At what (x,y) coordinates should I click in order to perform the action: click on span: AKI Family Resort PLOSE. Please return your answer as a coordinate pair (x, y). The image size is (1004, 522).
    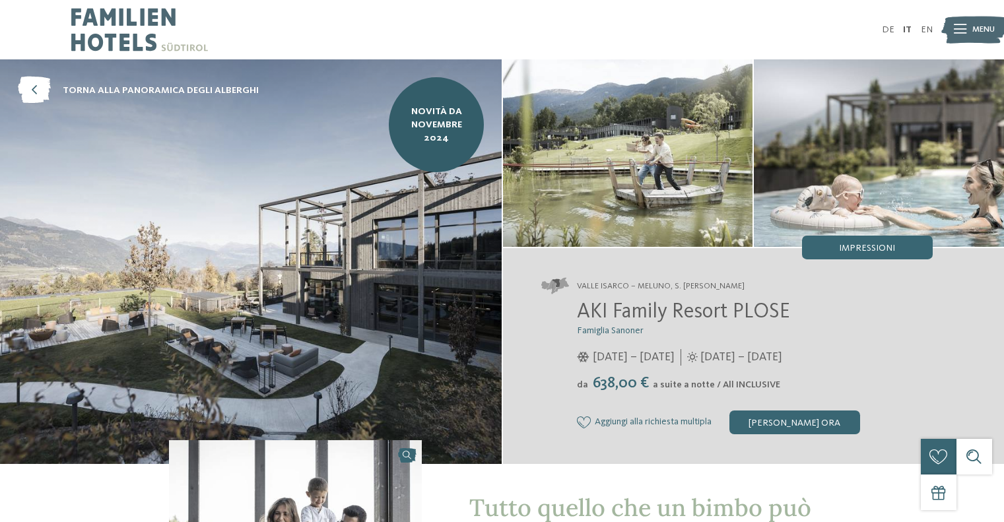
    Looking at the image, I should click on (683, 312).